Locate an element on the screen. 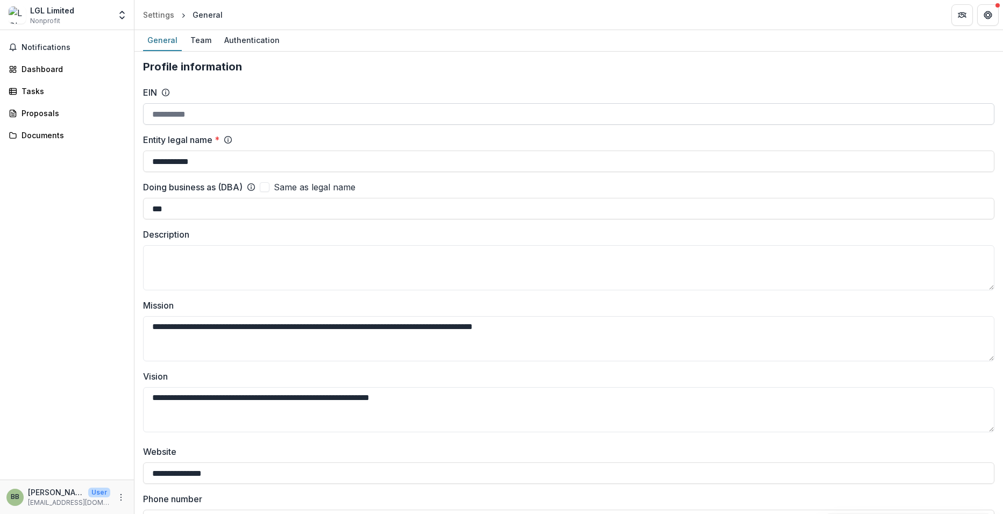 This screenshot has width=1003, height=514. label: Website is located at coordinates (565, 452).